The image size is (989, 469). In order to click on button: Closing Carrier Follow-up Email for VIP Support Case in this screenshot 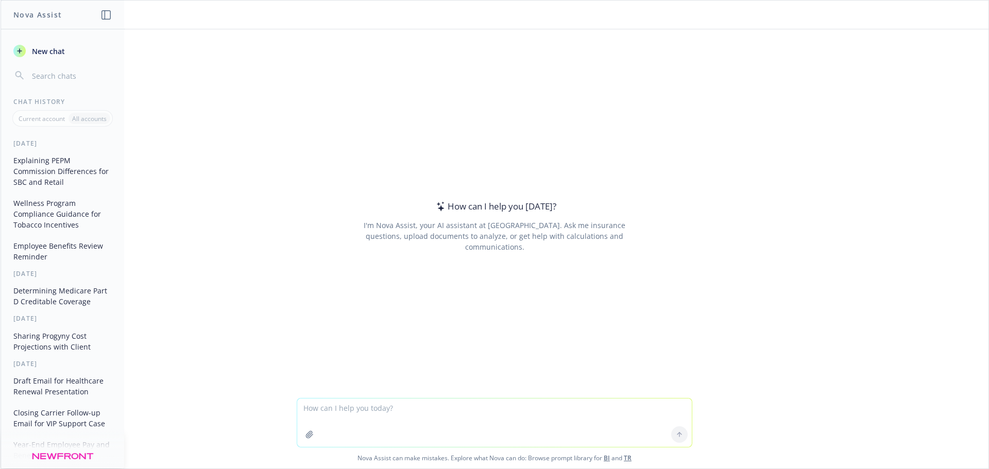, I will do `click(62, 418)`.